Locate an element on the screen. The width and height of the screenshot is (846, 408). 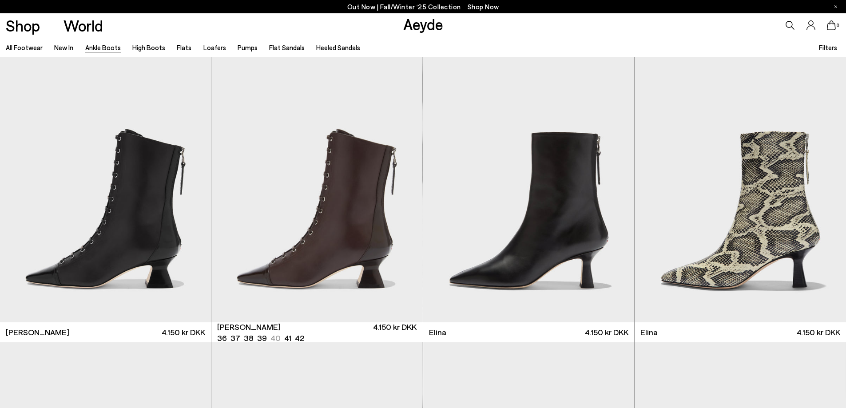
li: 42 is located at coordinates (299, 338).